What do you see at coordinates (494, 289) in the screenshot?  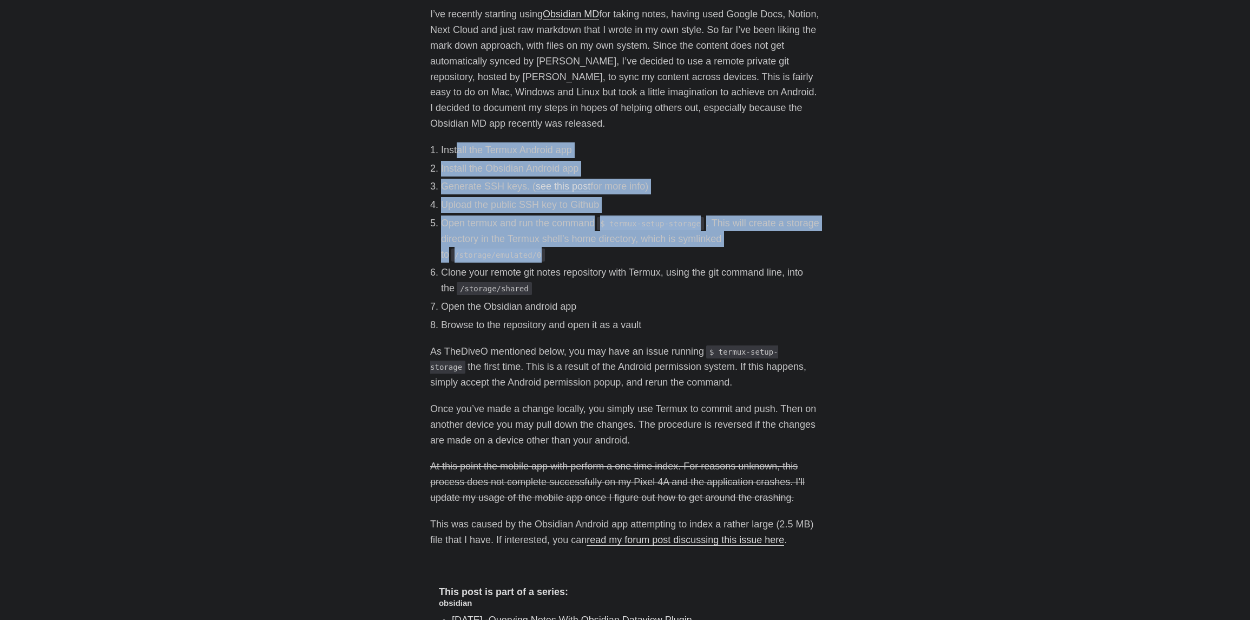 I see `code: /storage/shared` at bounding box center [494, 289].